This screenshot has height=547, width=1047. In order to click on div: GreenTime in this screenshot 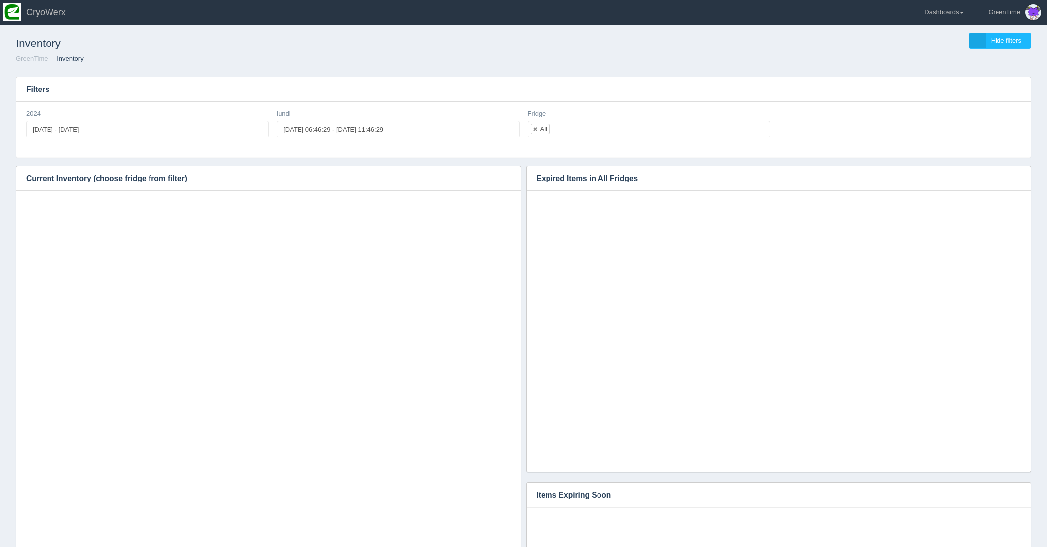, I will do `click(1004, 12)`.